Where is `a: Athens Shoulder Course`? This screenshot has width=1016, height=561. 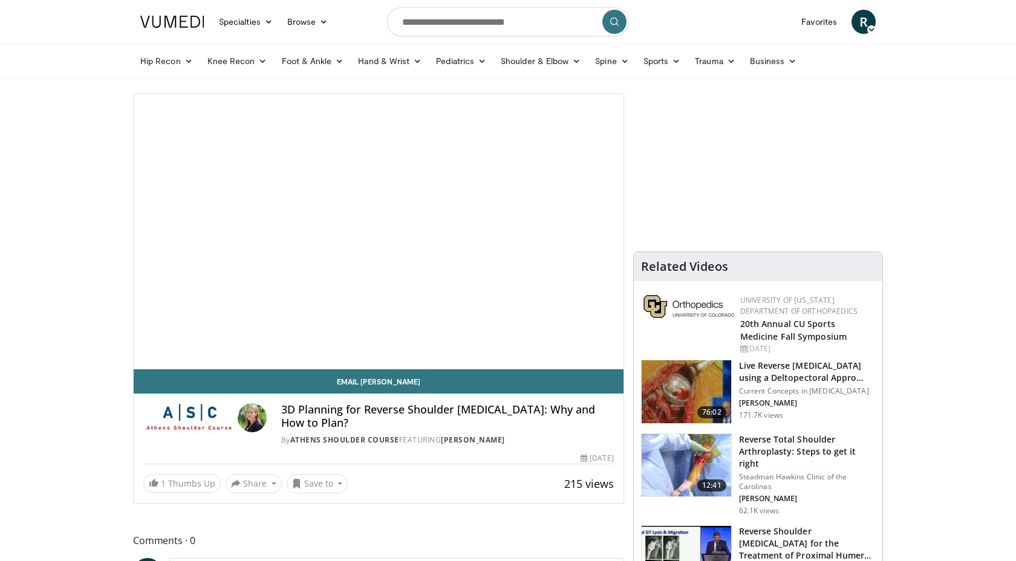 a: Athens Shoulder Course is located at coordinates (345, 439).